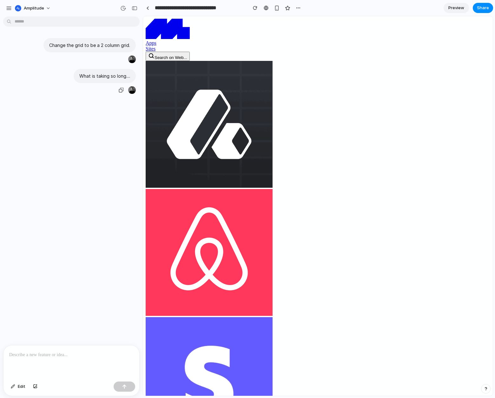 This screenshot has height=398, width=495. Describe the element at coordinates (28, 41) in the screenshot. I see `span: Search on Web...` at that location.